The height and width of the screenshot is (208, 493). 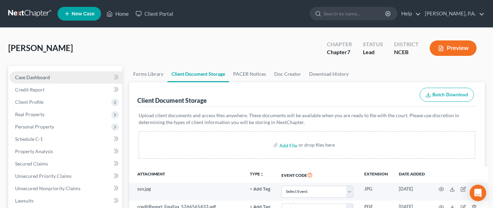 What do you see at coordinates (250, 74) in the screenshot?
I see `a: PACER Notices` at bounding box center [250, 74].